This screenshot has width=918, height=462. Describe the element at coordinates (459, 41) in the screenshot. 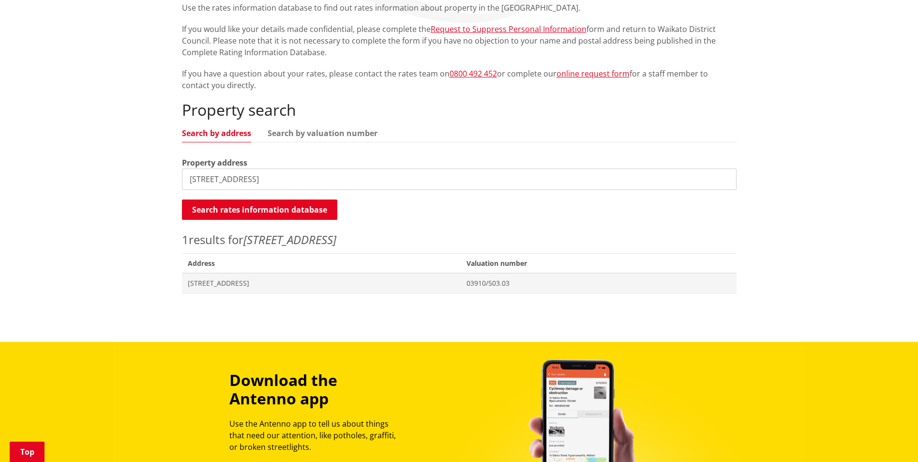

I see `p: If you would like your details made confidential, please complete the form and return to Waikato ...` at that location.